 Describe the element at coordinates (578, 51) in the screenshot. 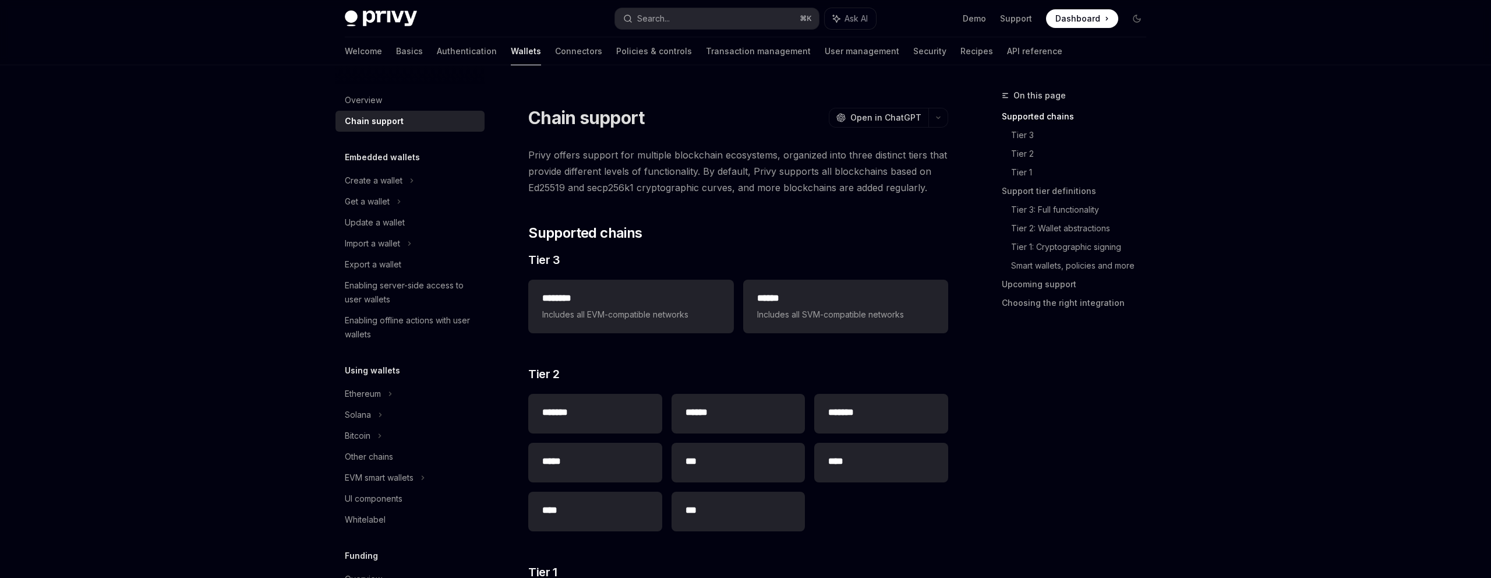

I see `a: Connectors` at that location.